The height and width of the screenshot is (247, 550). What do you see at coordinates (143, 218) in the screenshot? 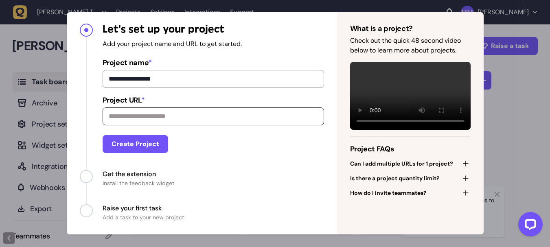
I see `span: Add a task to your new project` at bounding box center [143, 218].